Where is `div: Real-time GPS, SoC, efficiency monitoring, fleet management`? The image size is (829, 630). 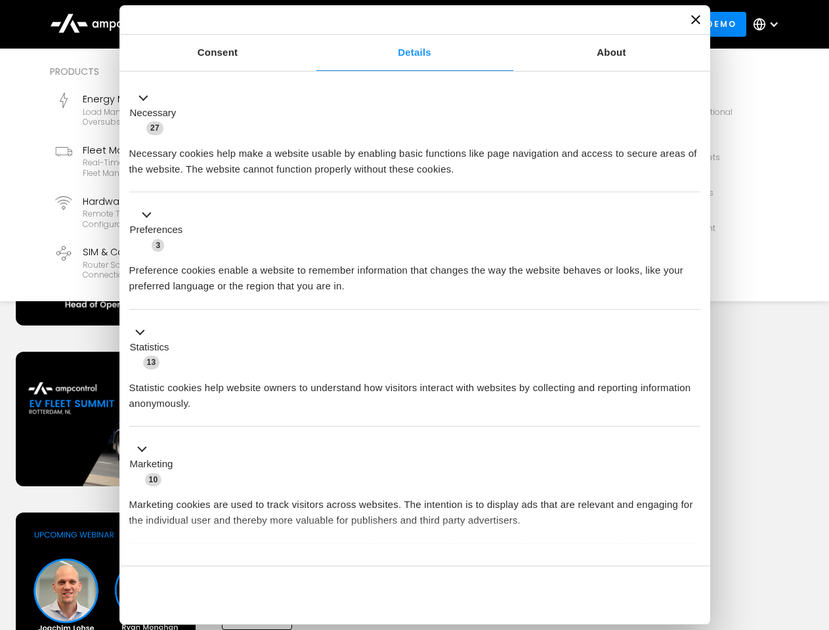 div: Real-time GPS, SoC, efficiency monitoring, fleet management is located at coordinates (169, 167).